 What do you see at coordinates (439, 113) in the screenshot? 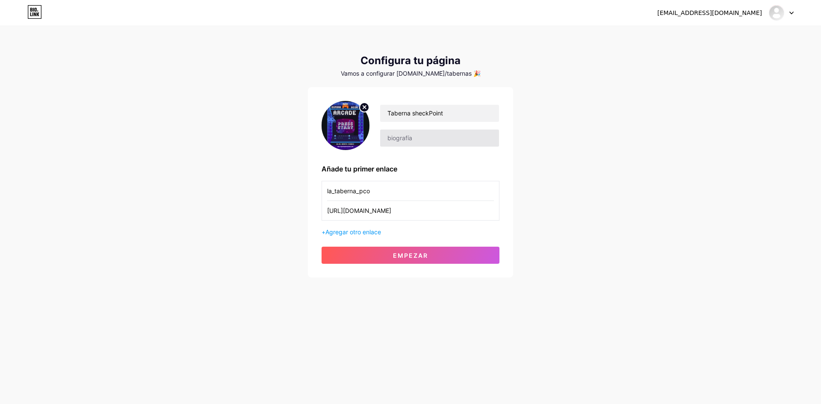
I see `input: Su nombre` at bounding box center [439, 113].